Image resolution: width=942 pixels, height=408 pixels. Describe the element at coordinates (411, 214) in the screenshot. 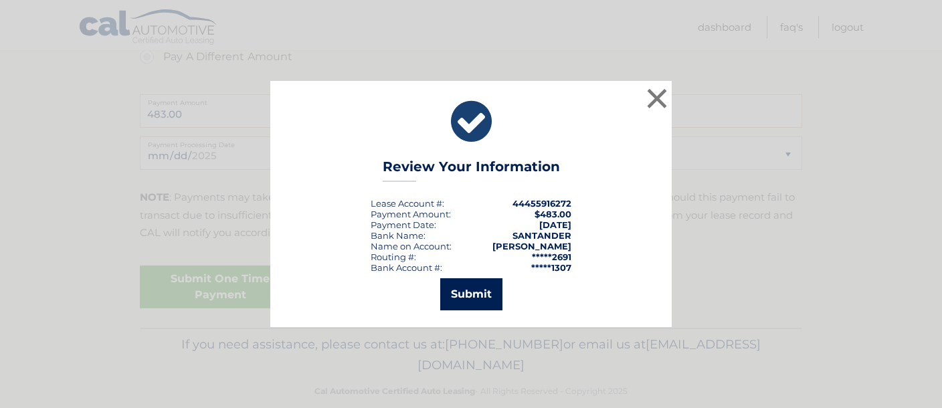

I see `div: Payment Amount:` at that location.